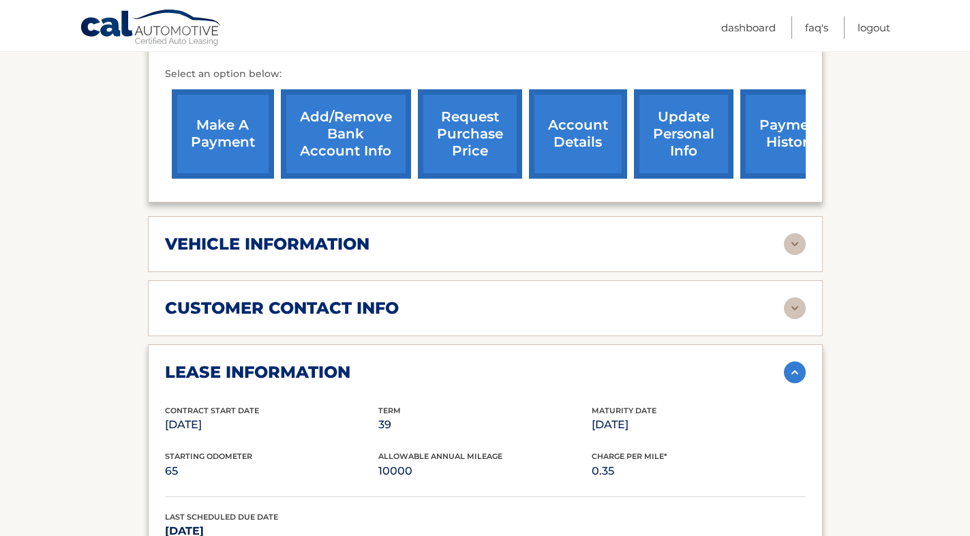  What do you see at coordinates (874, 27) in the screenshot?
I see `a: Logout` at bounding box center [874, 27].